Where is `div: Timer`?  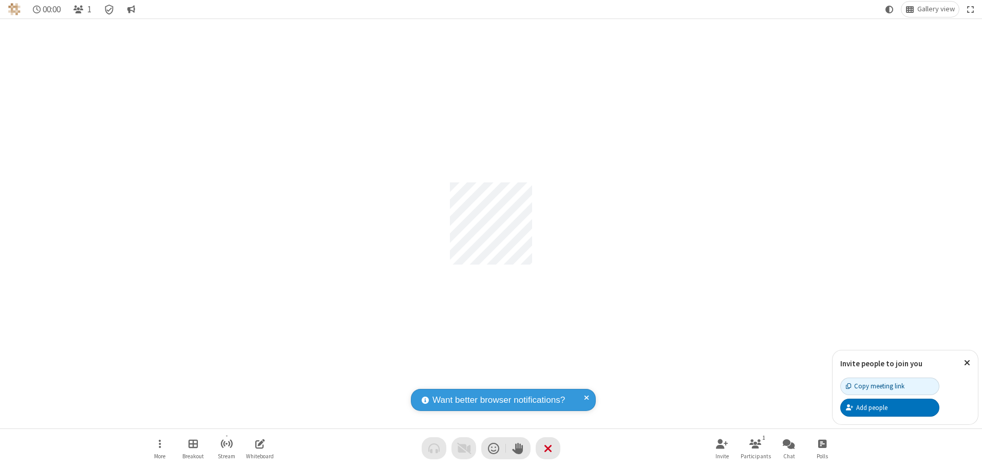 div: Timer is located at coordinates (47, 9).